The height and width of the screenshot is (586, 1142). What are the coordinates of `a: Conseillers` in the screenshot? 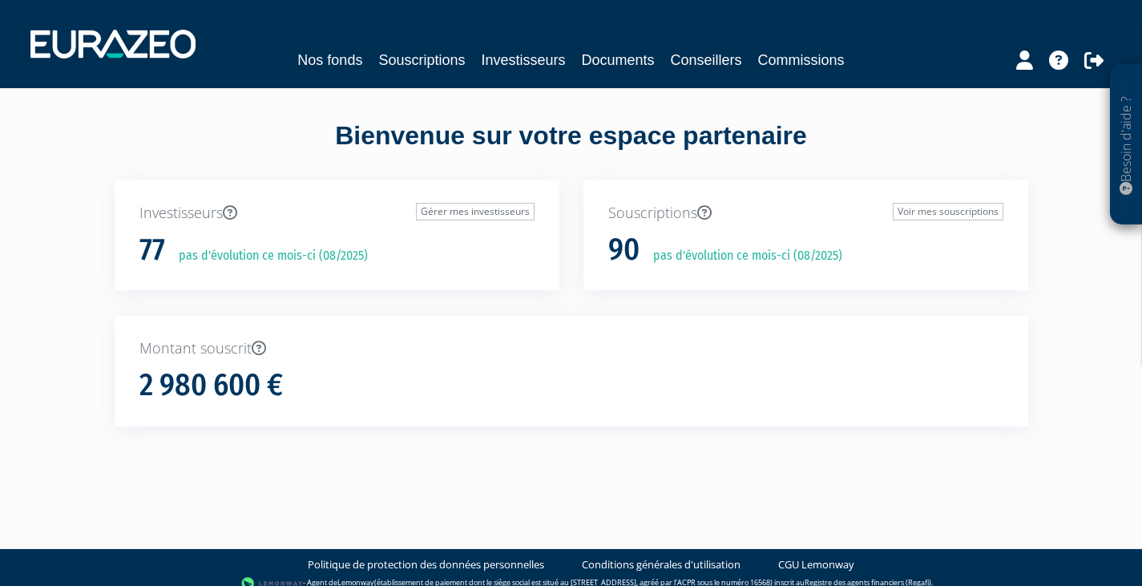 It's located at (706, 60).